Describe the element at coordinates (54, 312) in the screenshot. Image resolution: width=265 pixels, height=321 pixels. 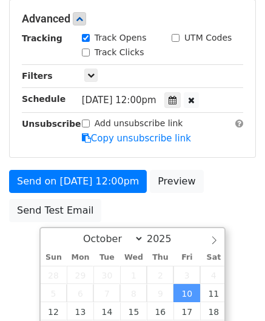
I see `span: October 12, 2025` at that location.